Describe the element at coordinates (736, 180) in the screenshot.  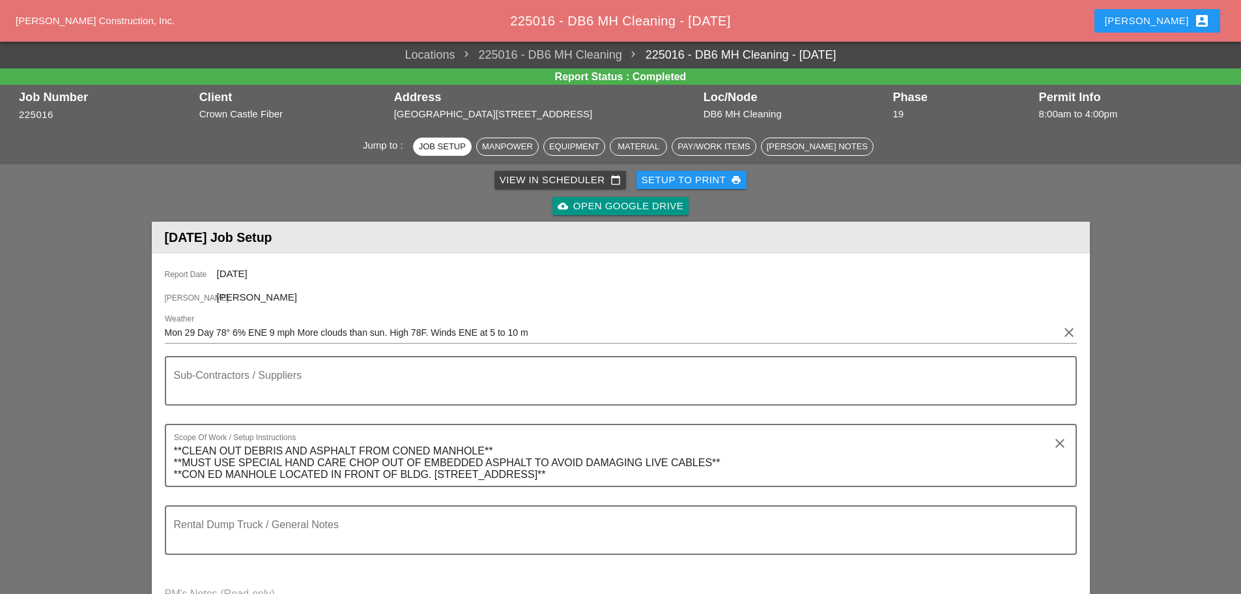
I see `i: print` at that location.